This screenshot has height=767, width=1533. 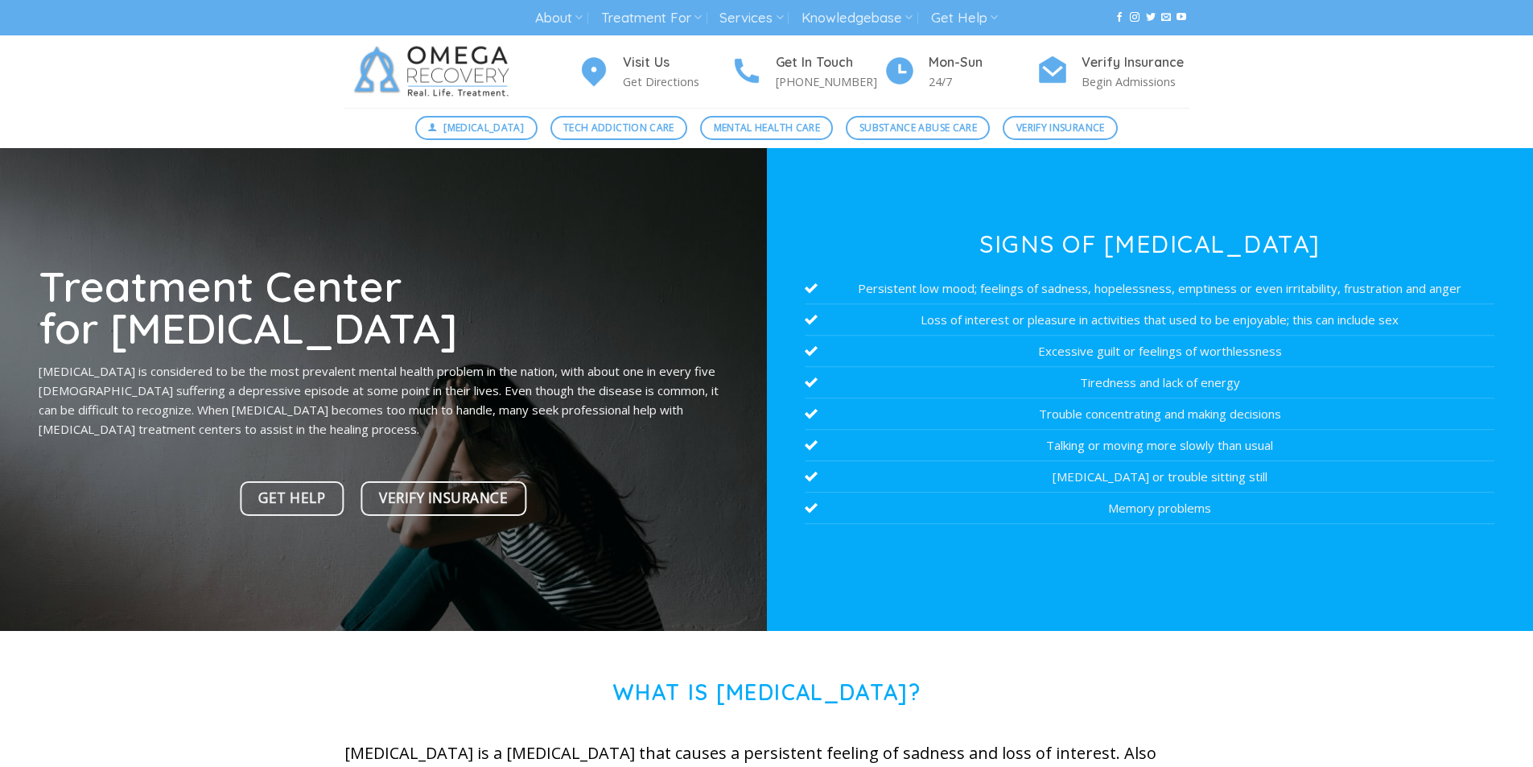 What do you see at coordinates (830, 63) in the screenshot?
I see `h4: Get In Touch` at bounding box center [830, 63].